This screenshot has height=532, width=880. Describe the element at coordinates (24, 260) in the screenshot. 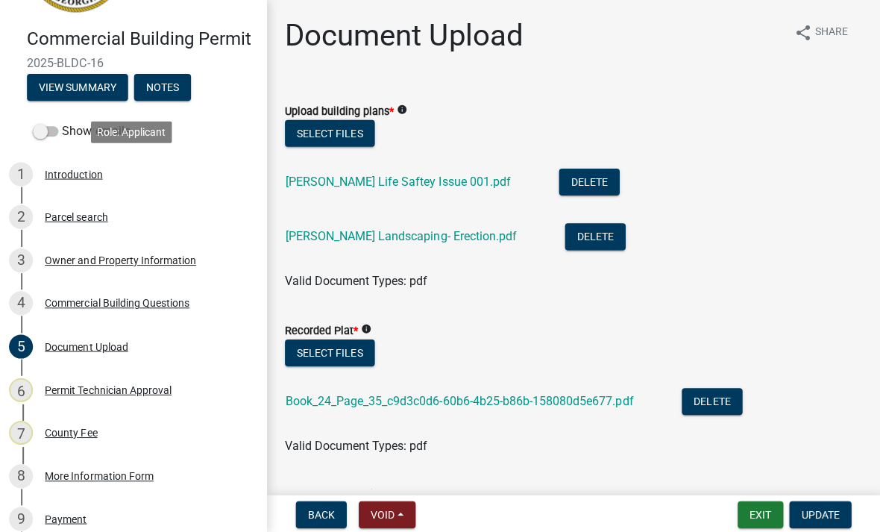

I see `div: 3` at that location.